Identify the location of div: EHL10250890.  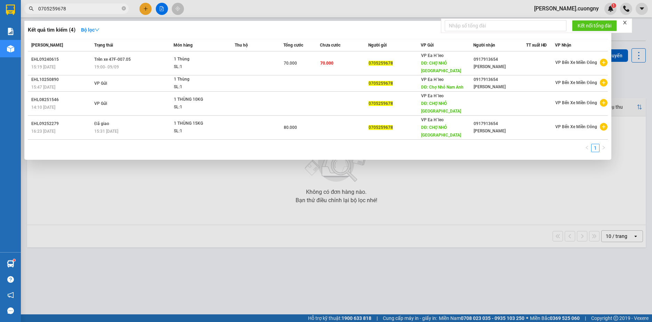
(62, 80).